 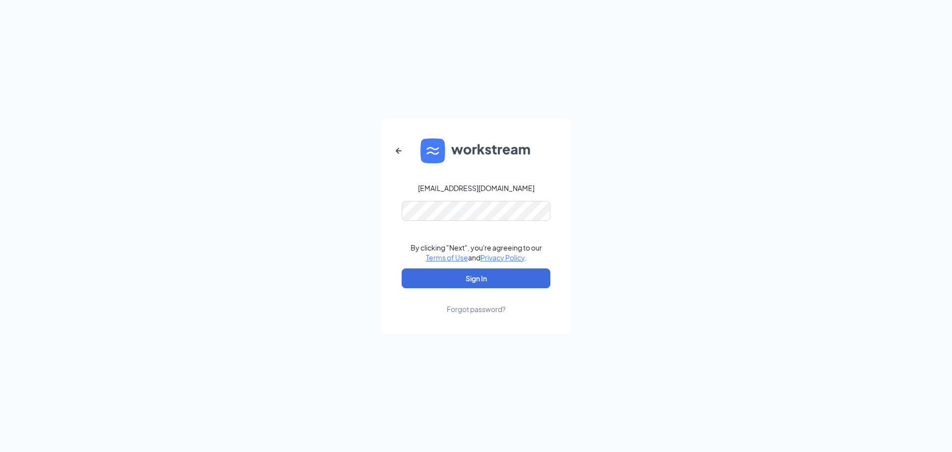 I want to click on a: Terms of Use, so click(x=447, y=257).